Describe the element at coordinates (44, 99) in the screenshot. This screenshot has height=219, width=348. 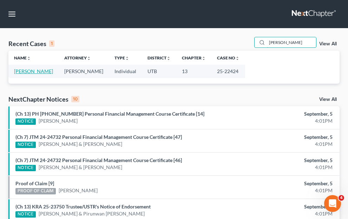
I see `div: NextChapter Notices` at that location.